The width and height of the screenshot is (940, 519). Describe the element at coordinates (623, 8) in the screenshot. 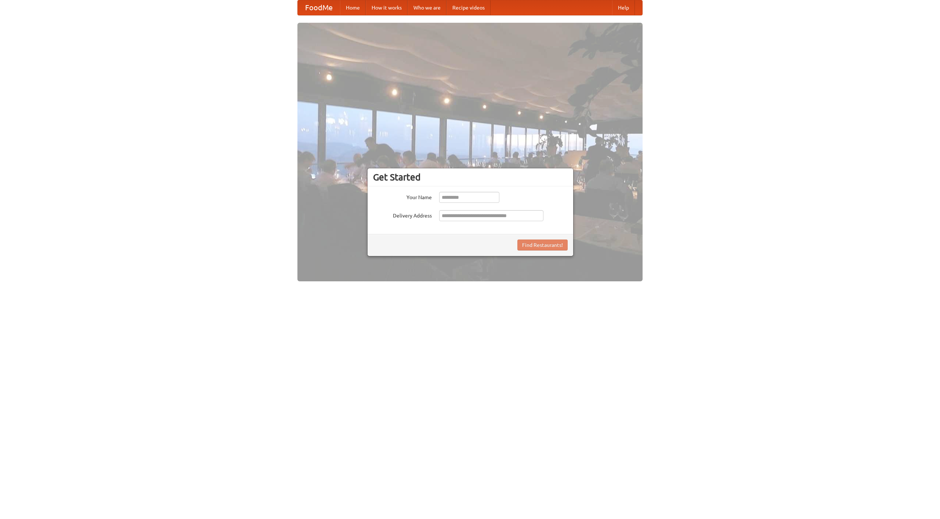

I see `a: Help` at that location.